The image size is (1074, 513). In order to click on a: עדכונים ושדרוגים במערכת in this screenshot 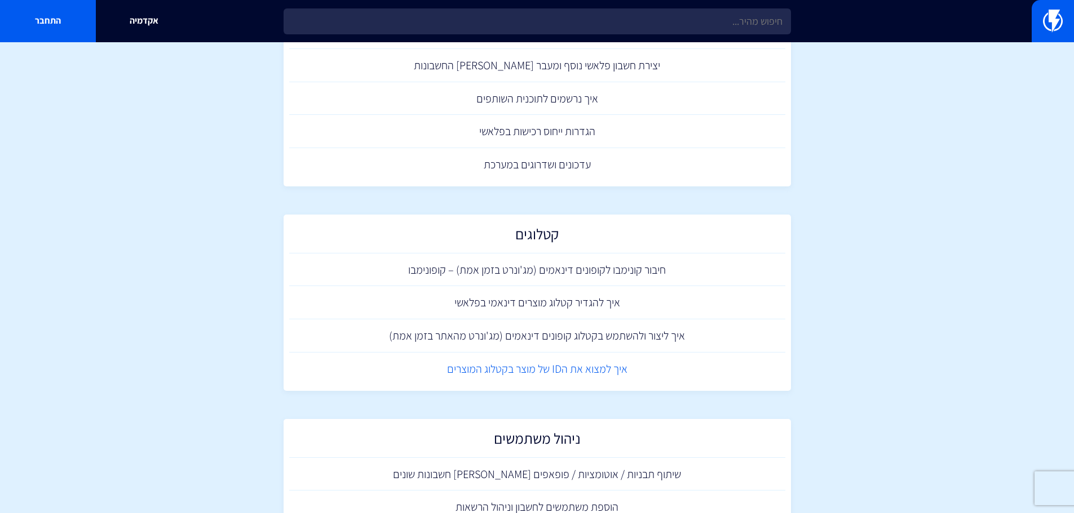, I will do `click(537, 165)`.